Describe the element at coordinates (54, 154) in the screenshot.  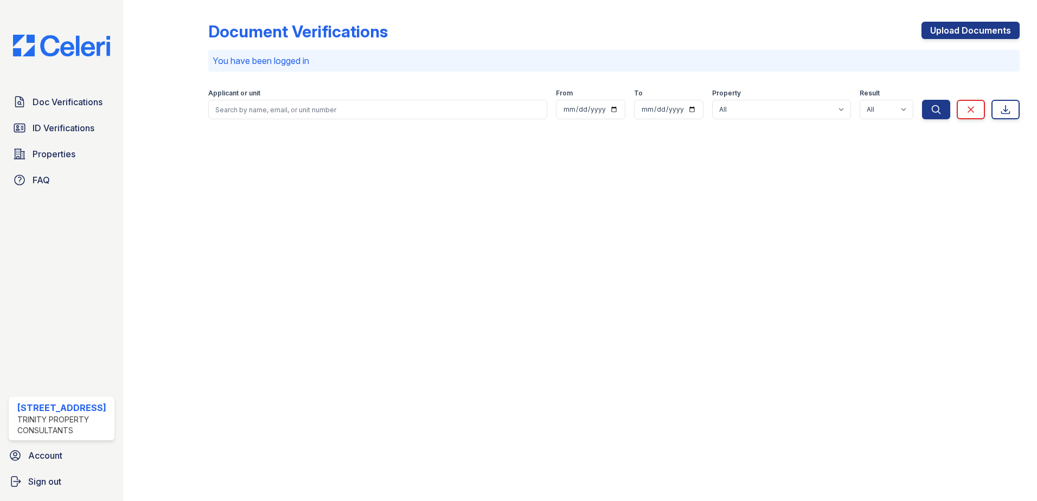
I see `span: Properties` at that location.